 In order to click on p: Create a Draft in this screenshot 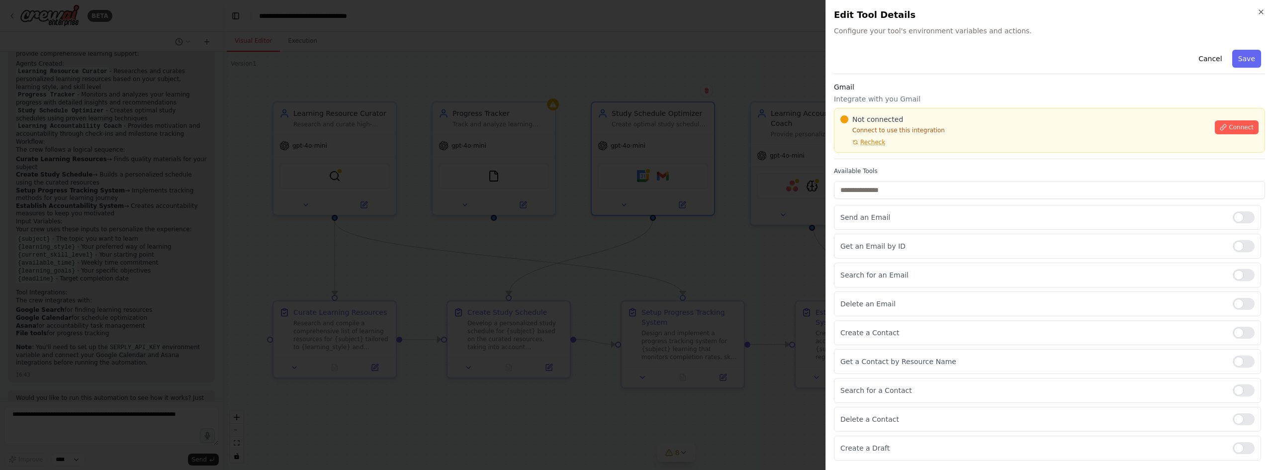, I will do `click(1032, 448)`.